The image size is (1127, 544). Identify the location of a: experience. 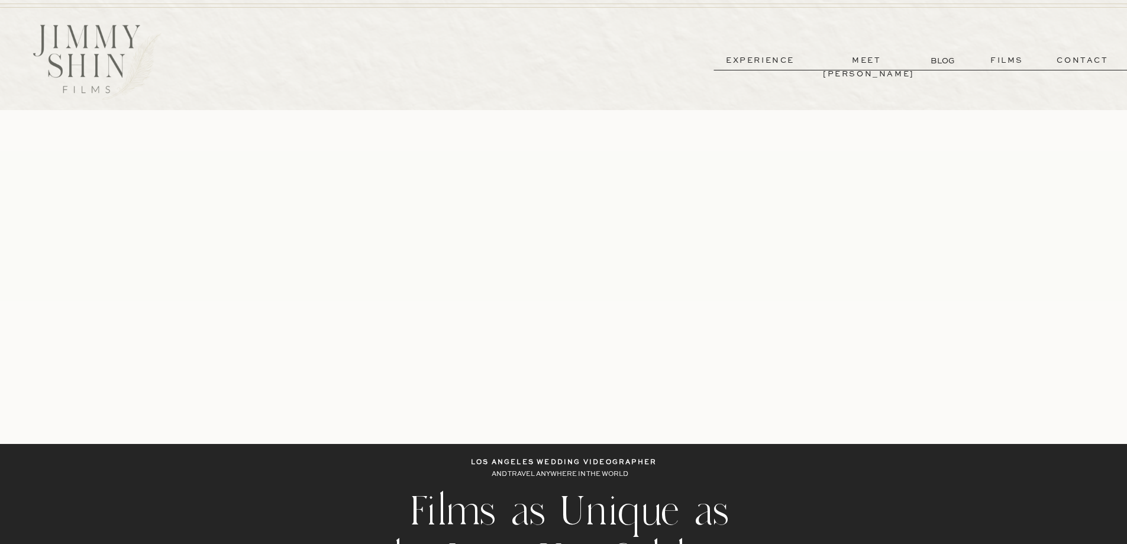
(760, 60).